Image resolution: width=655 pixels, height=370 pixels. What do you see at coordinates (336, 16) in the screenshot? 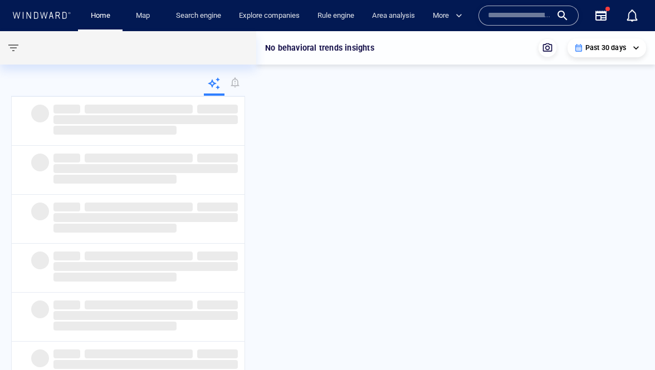
I see `a: Rule engine` at bounding box center [336, 16].